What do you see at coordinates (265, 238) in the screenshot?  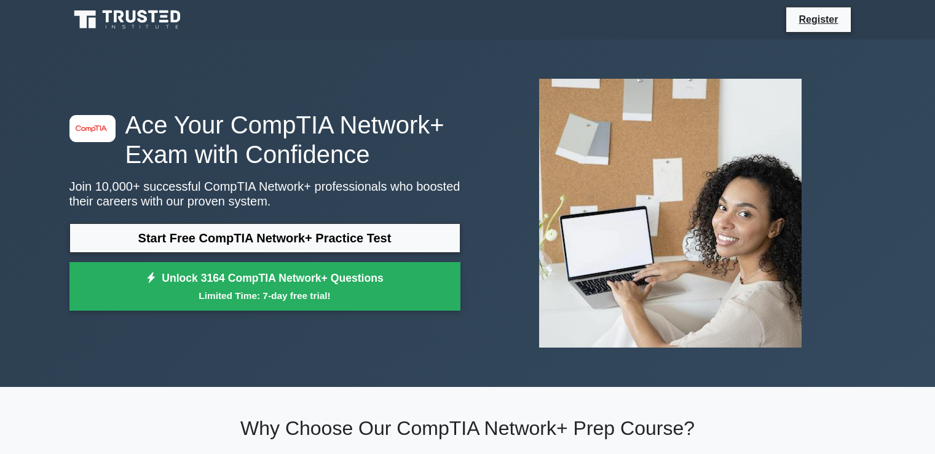 I see `a: Start Free CompTIA Network+ Practice Test` at bounding box center [265, 238].